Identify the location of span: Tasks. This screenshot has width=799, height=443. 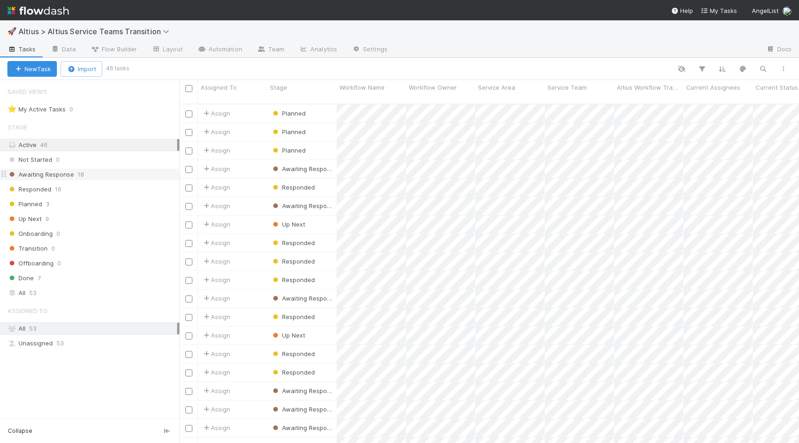
(22, 49).